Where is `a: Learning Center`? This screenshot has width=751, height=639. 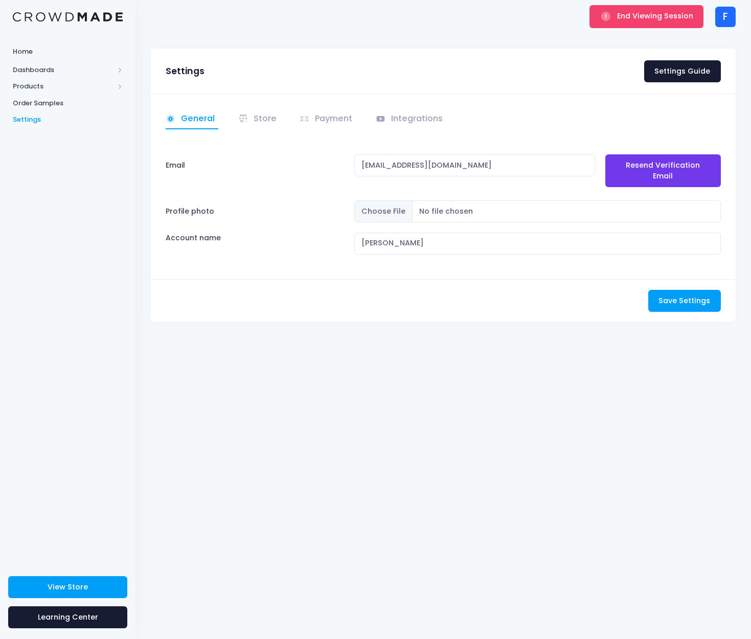
a: Learning Center is located at coordinates (67, 617).